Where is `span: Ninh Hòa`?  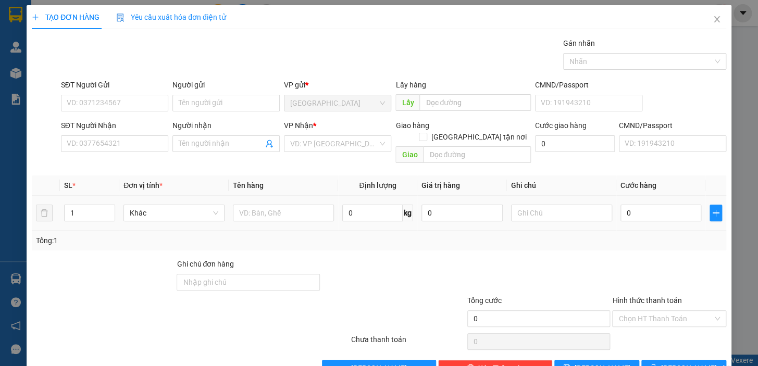 span: Ninh Hòa is located at coordinates (338, 103).